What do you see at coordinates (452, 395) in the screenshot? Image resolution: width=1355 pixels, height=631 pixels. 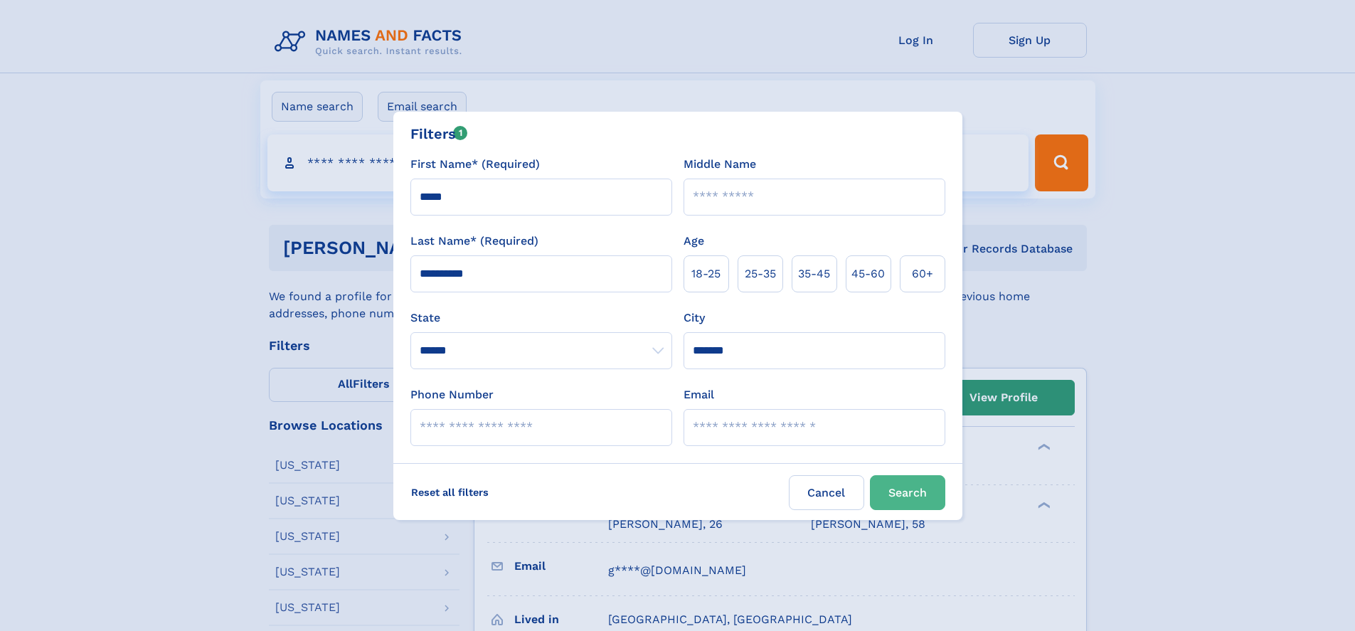 I see `label: Phone Number` at bounding box center [452, 395].